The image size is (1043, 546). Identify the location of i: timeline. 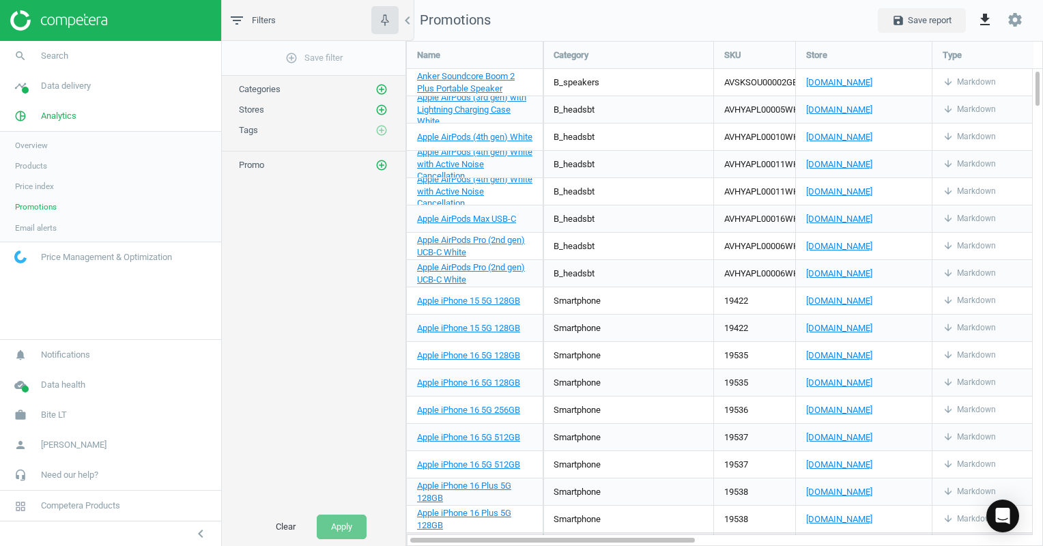
(20, 86).